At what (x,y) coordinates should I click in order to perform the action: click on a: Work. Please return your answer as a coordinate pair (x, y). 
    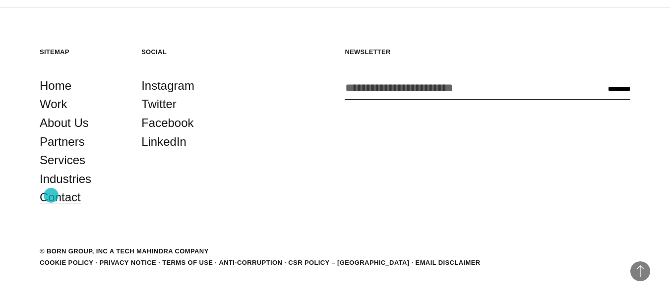
    Looking at the image, I should click on (54, 104).